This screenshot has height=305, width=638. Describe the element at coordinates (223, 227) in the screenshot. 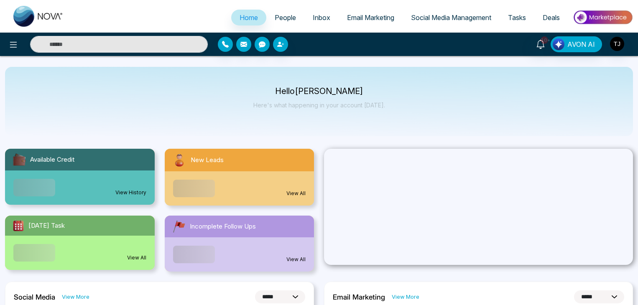

I see `span: Incomplete Follow Ups` at that location.